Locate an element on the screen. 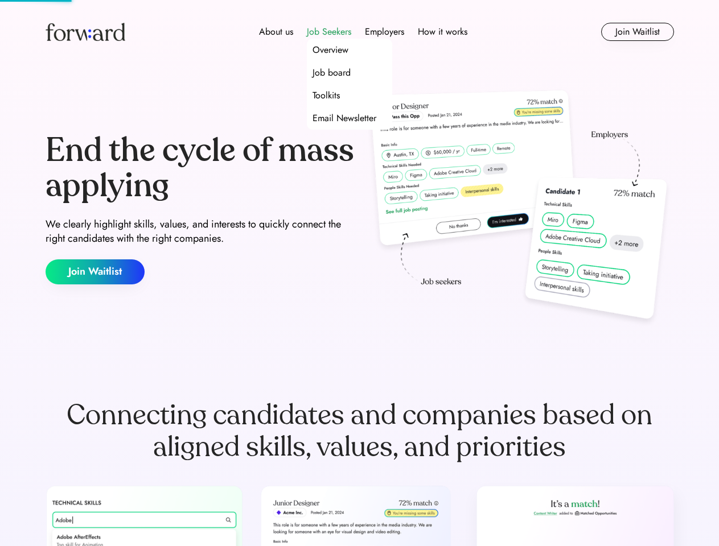 The height and width of the screenshot is (546, 719). div: Toolkits is located at coordinates (326, 96).